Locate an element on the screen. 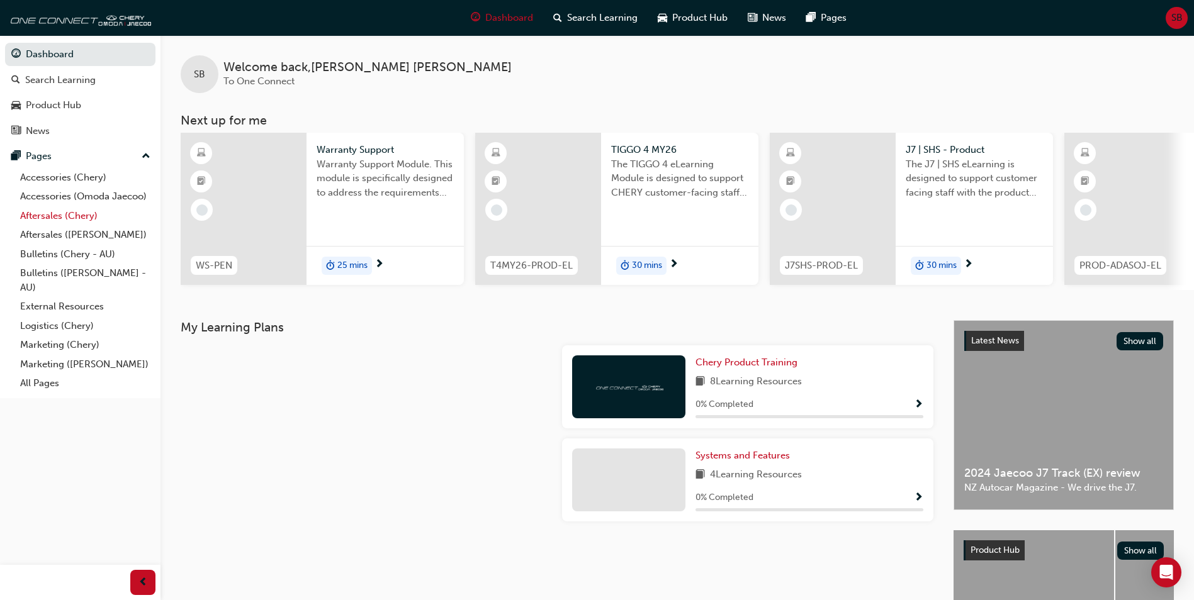 The height and width of the screenshot is (600, 1194). span: Systems and Features is located at coordinates (742, 456).